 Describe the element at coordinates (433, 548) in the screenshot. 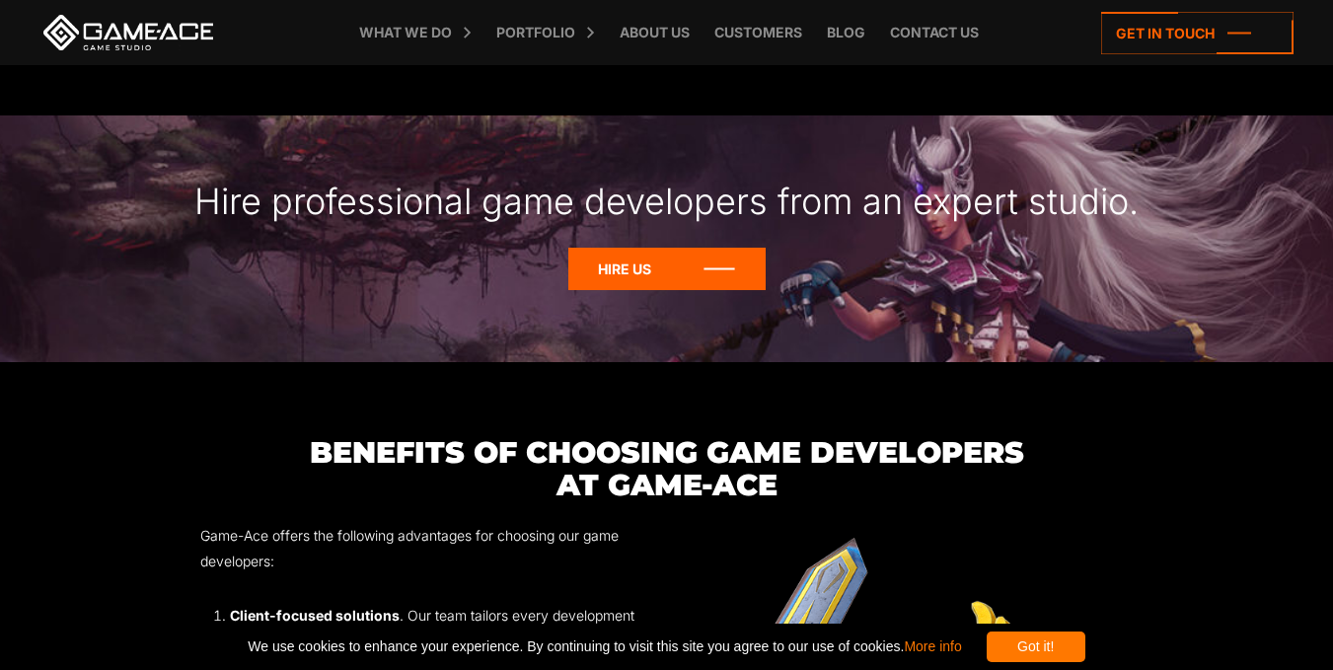

I see `p: Game-Ace offers the following advantages for choosing our game developers:` at that location.